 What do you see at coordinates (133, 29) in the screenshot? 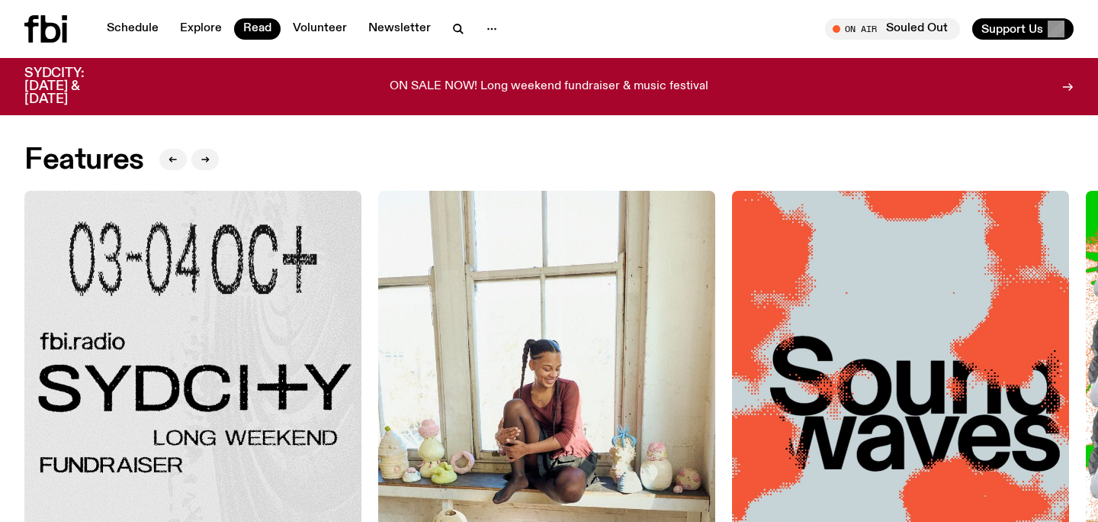
I see `a: Schedule` at bounding box center [133, 29].